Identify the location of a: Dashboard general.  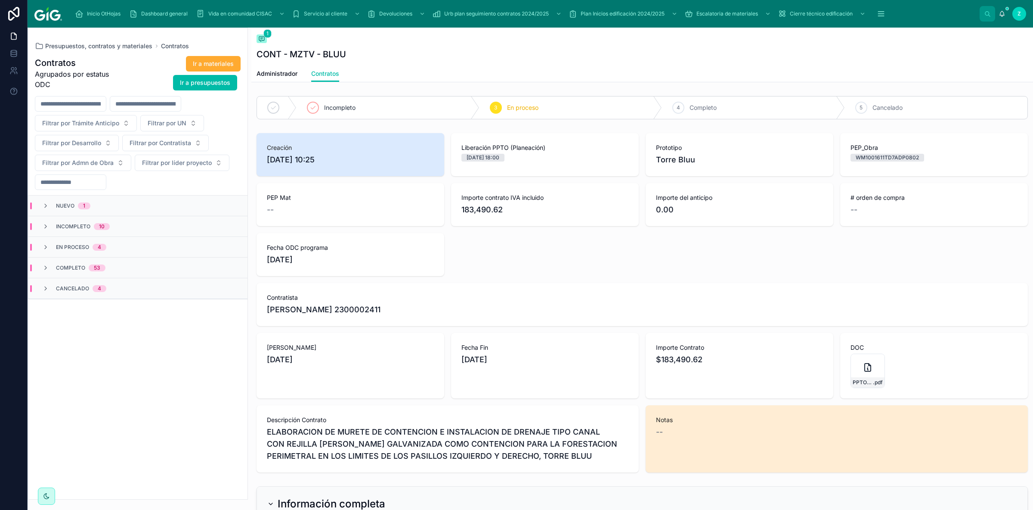
(160, 14).